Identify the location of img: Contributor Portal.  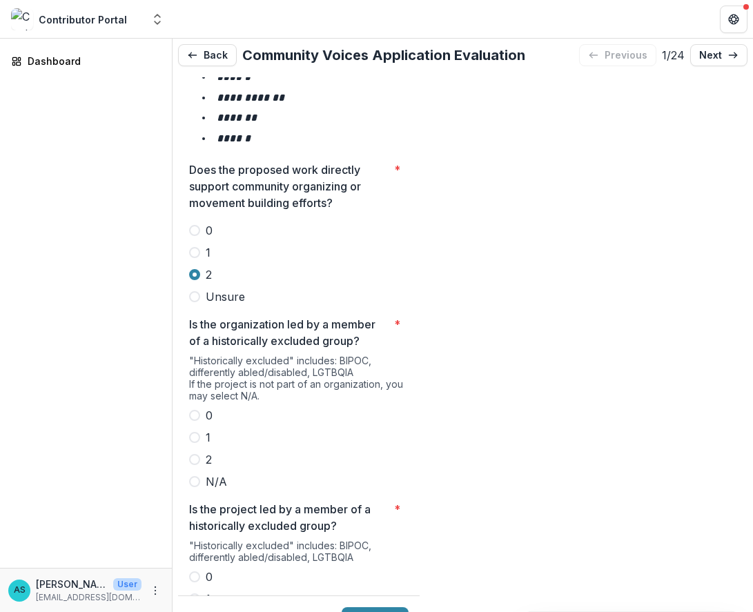
(22, 19).